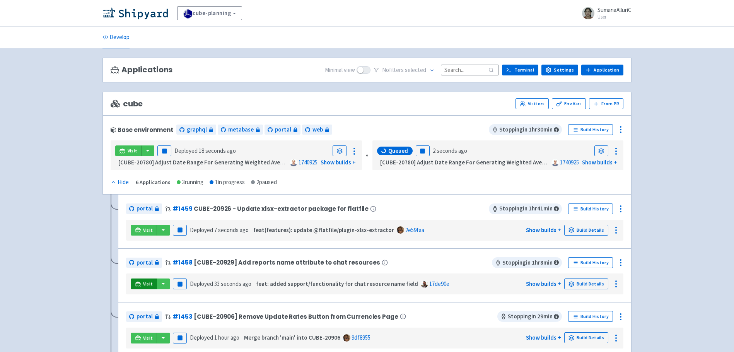  I want to click on span: [CUBE-20929] Add reports name attribute to chat resources, so click(287, 262).